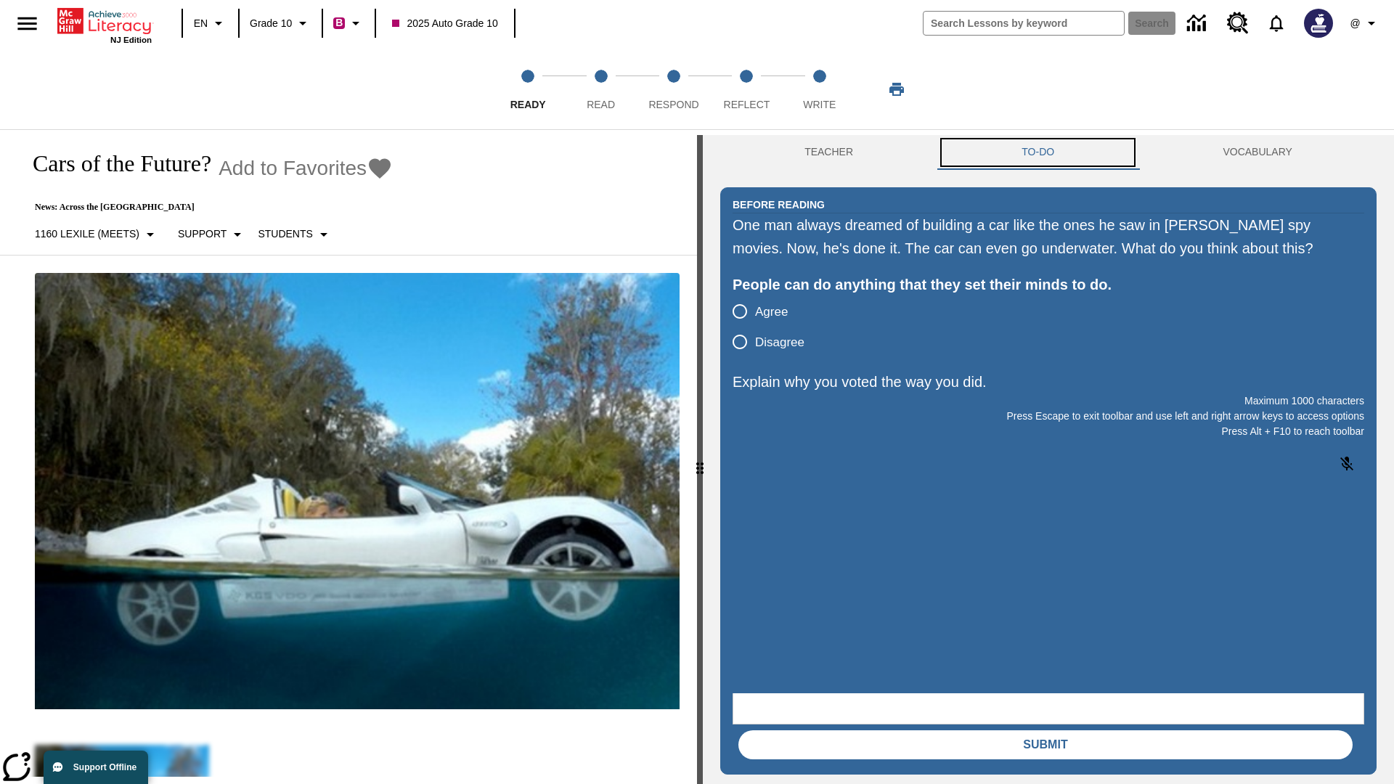  Describe the element at coordinates (1238, 23) in the screenshot. I see `a: Resource Center, Will open in new tab` at that location.